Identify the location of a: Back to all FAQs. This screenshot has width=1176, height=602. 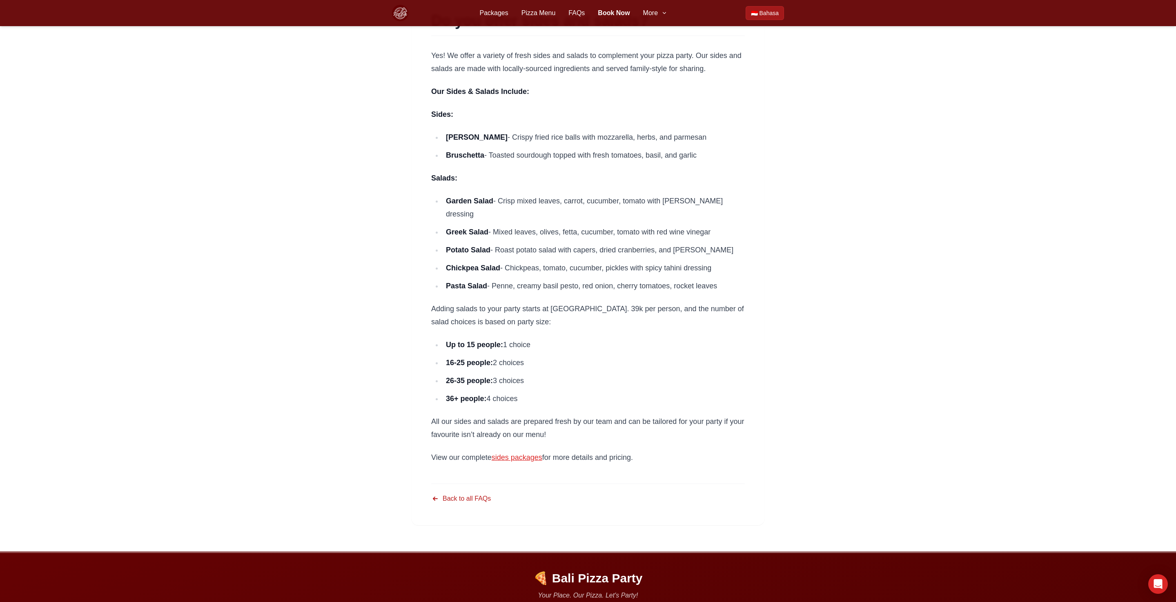
(461, 499).